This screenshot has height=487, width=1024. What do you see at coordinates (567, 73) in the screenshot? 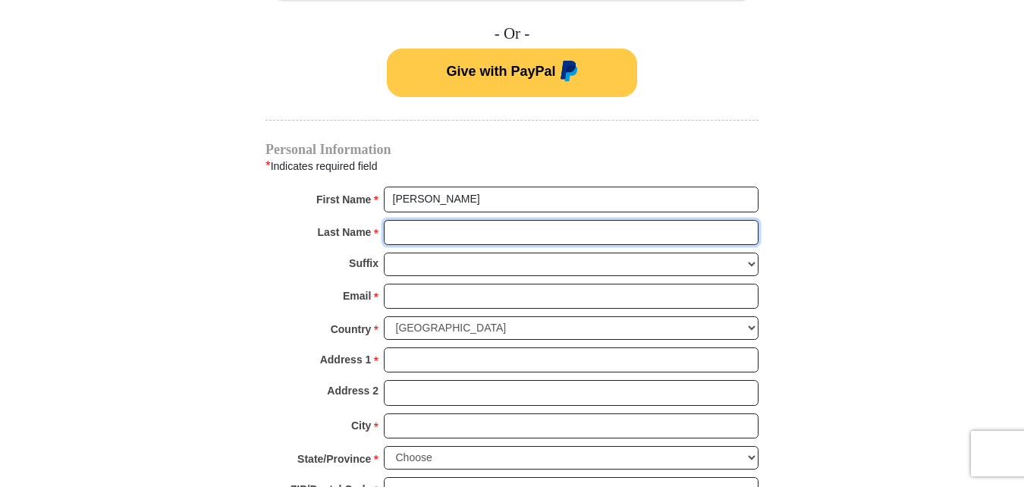
I see `img: paypal` at bounding box center [567, 73].